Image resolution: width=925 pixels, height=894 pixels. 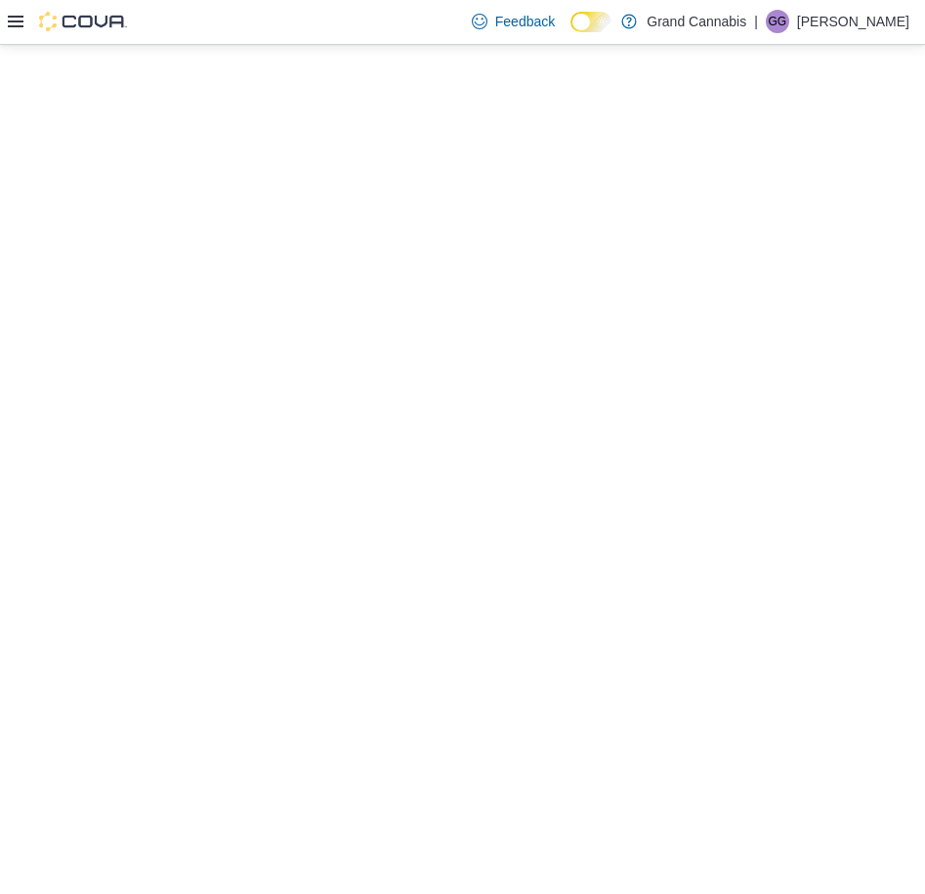 What do you see at coordinates (591, 21) in the screenshot?
I see `input: Dark Mode` at bounding box center [591, 21].